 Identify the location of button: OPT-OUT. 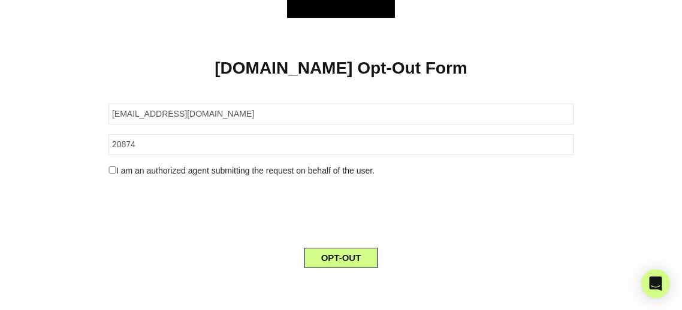
(341, 258).